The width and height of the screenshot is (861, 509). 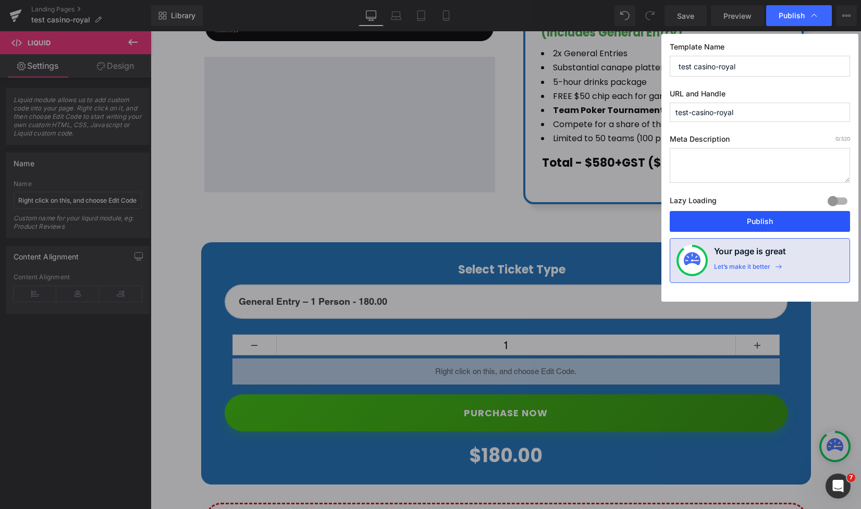 I want to click on span: Total - $580+GST ($290pp), so click(x=472, y=131).